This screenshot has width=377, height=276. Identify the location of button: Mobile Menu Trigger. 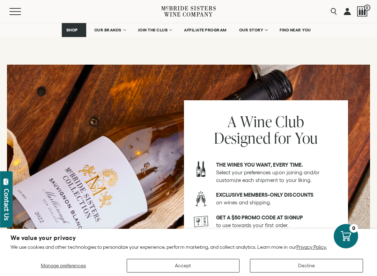
(22, 12).